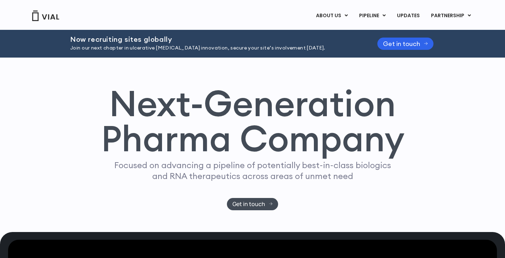  I want to click on p: Focused on advancing a pipeline of potentially best-in-class biologics and RNA therapeutics acros..., so click(253, 171).